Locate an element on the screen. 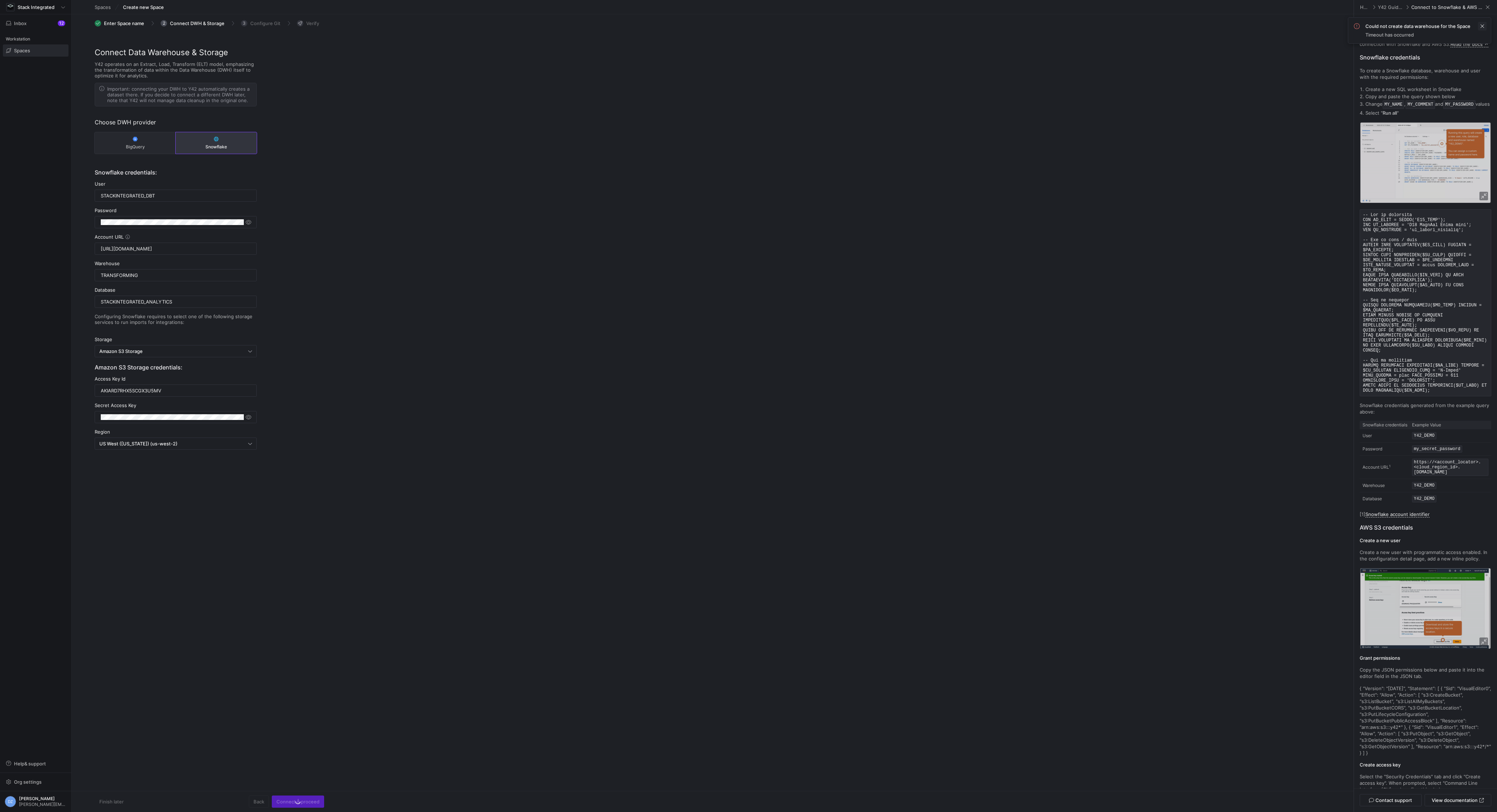 Image resolution: width=1497 pixels, height=812 pixels. p: Password is located at coordinates (1383, 449).